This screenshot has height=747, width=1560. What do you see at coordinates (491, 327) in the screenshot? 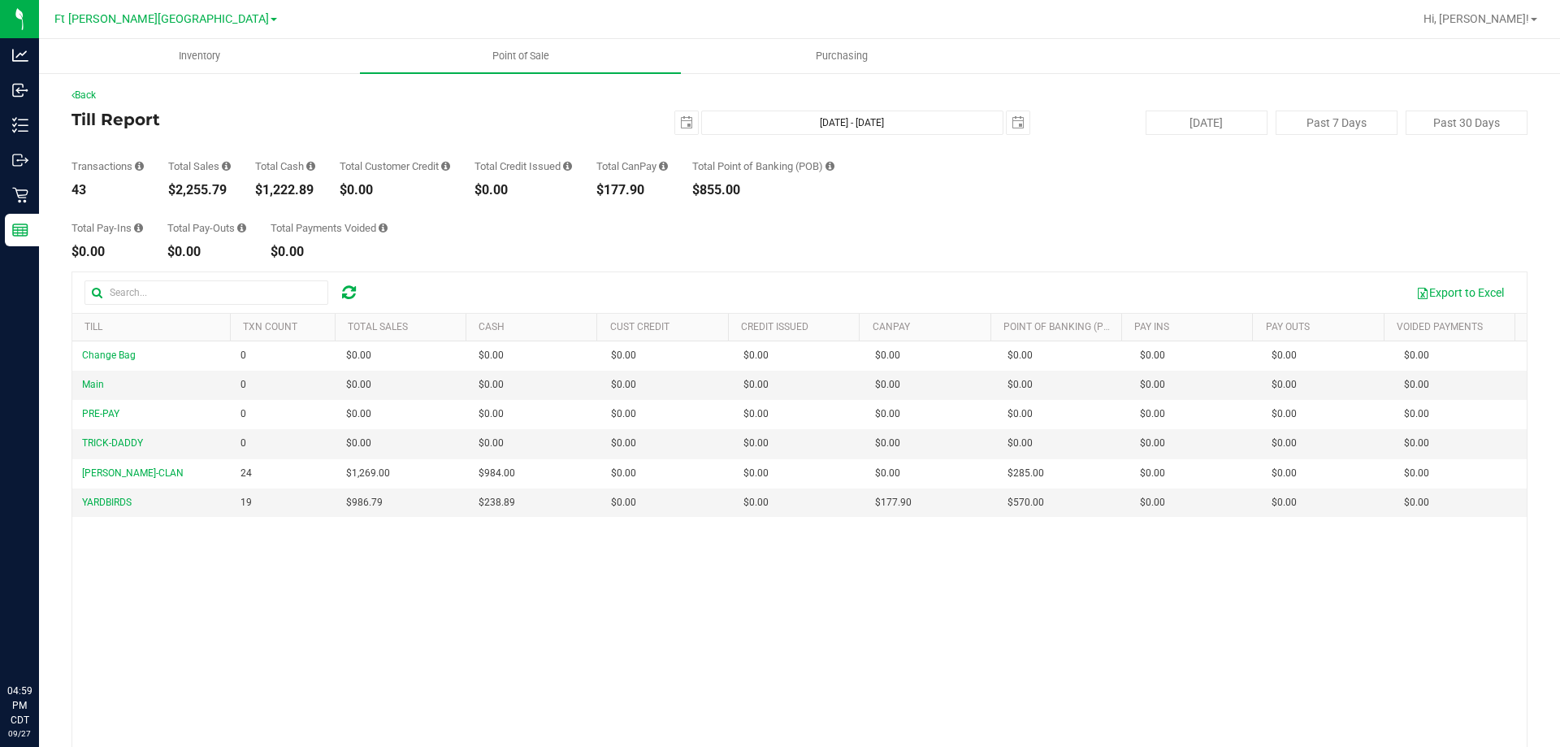
I see `a: Cash` at bounding box center [491, 327].